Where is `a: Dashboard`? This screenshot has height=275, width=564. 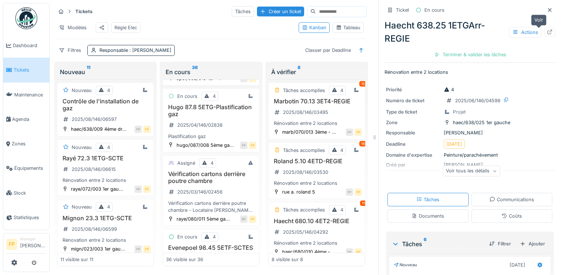
a: Dashboard is located at coordinates (26, 45).